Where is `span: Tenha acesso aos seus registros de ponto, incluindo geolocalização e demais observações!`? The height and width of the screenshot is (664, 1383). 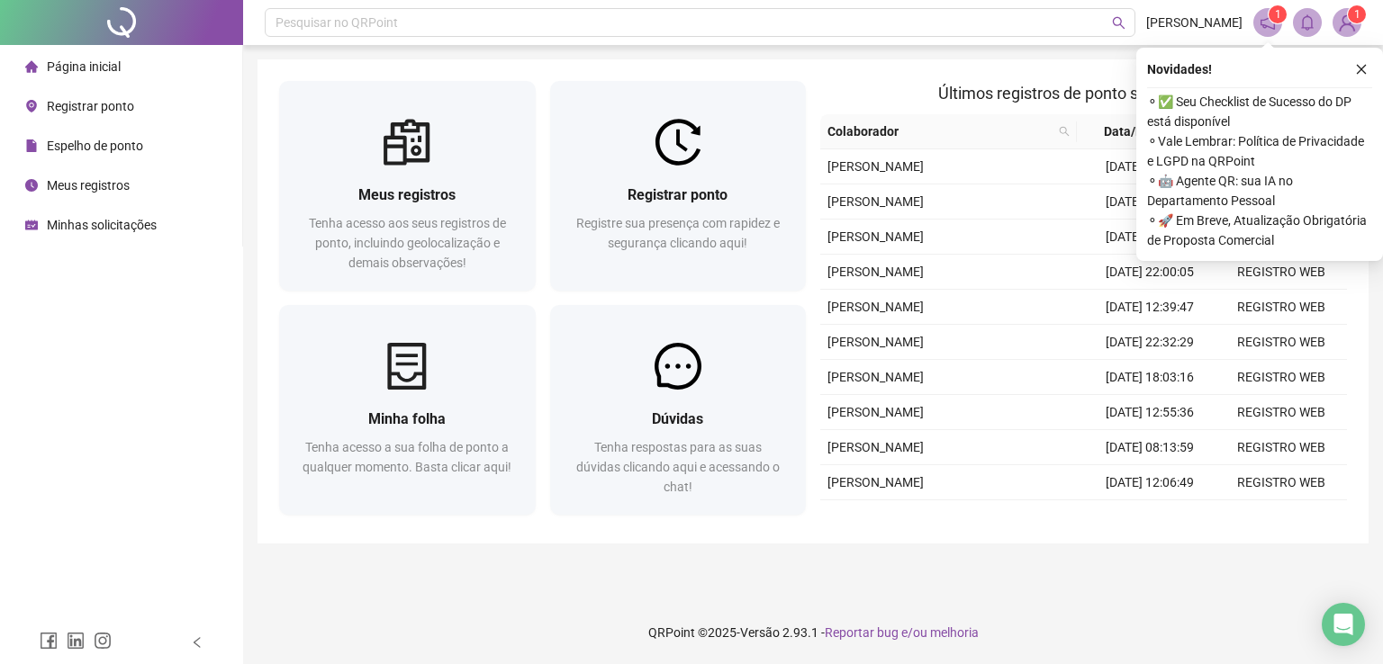 span: Tenha acesso aos seus registros de ponto, incluindo geolocalização e demais observações! is located at coordinates (407, 243).